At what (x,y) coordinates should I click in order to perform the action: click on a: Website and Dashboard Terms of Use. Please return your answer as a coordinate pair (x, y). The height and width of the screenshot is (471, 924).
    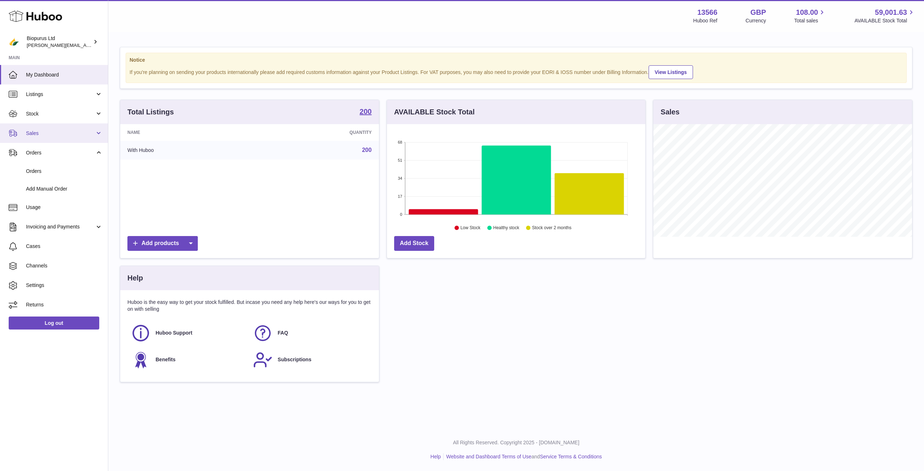
    Looking at the image, I should click on (489, 457).